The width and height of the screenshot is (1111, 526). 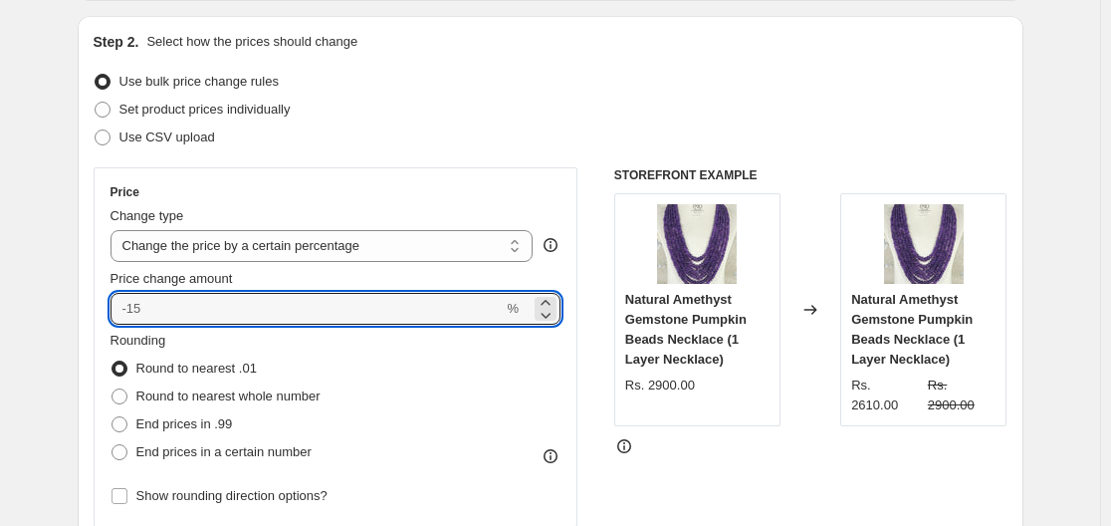 I want to click on span: Round to nearest whole number, so click(x=228, y=395).